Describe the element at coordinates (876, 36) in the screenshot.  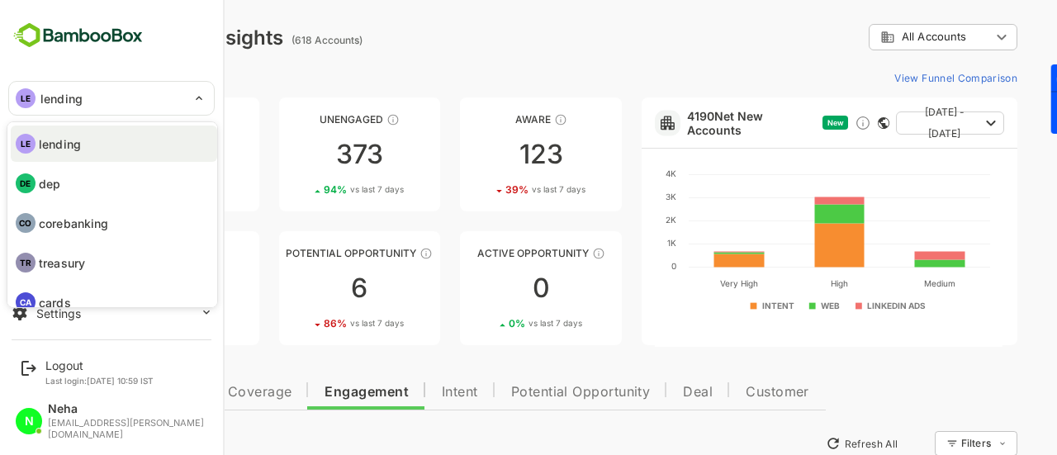
I see `span: All Accounts` at that location.